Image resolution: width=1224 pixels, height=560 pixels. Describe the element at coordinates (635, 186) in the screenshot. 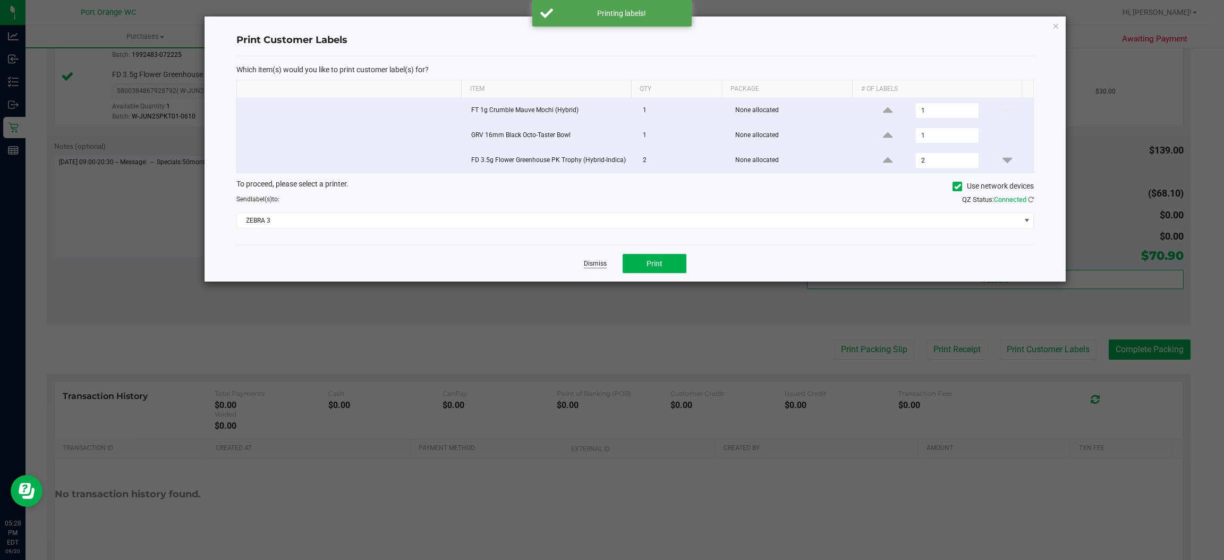

I see `div: To proceed, please select a printer.` at that location.